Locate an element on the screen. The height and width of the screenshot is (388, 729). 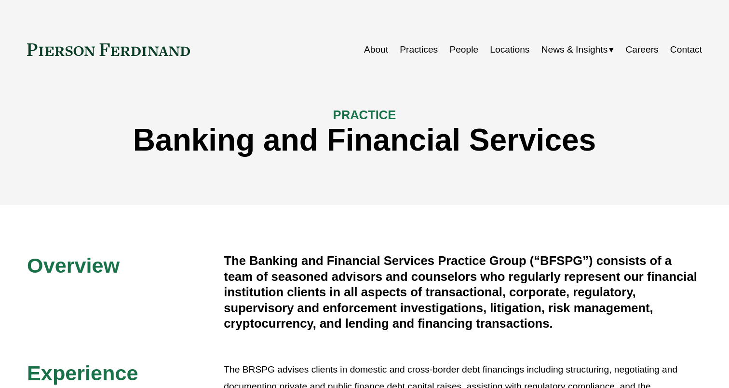
a: Contact is located at coordinates (686, 50).